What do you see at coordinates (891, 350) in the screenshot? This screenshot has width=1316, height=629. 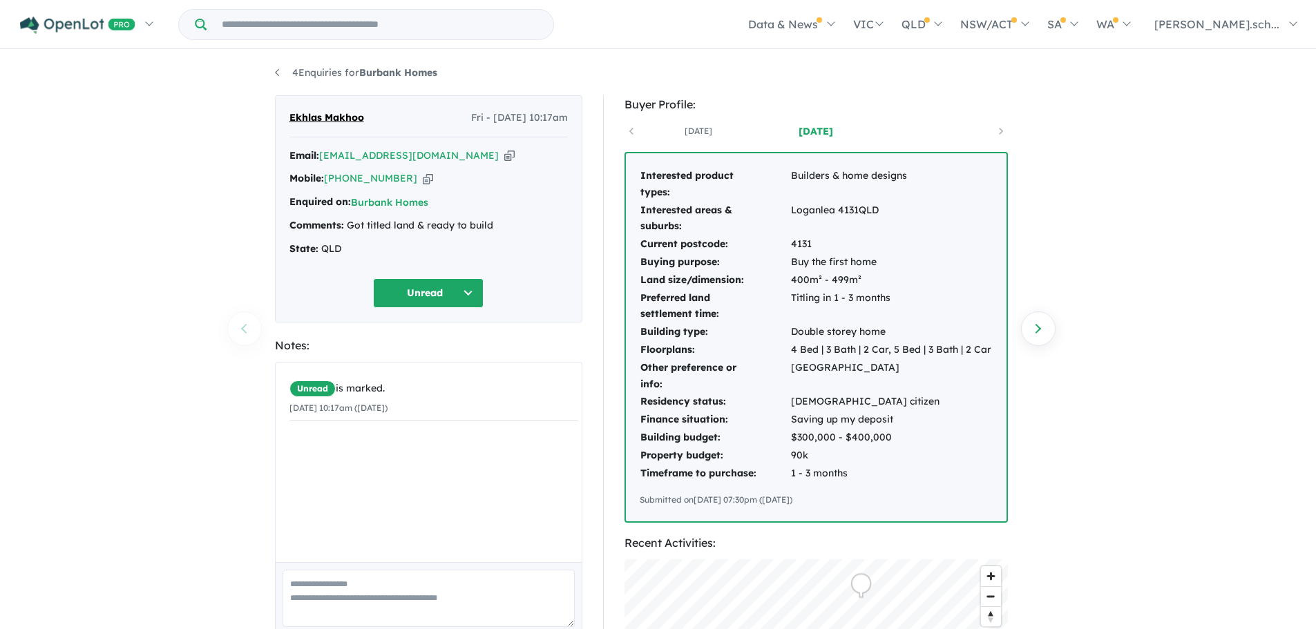 I see `td: 4 Bed | 3 Bath | 2 Car, 5 Bed | 3 Bath | 2 Car` at bounding box center [891, 350].